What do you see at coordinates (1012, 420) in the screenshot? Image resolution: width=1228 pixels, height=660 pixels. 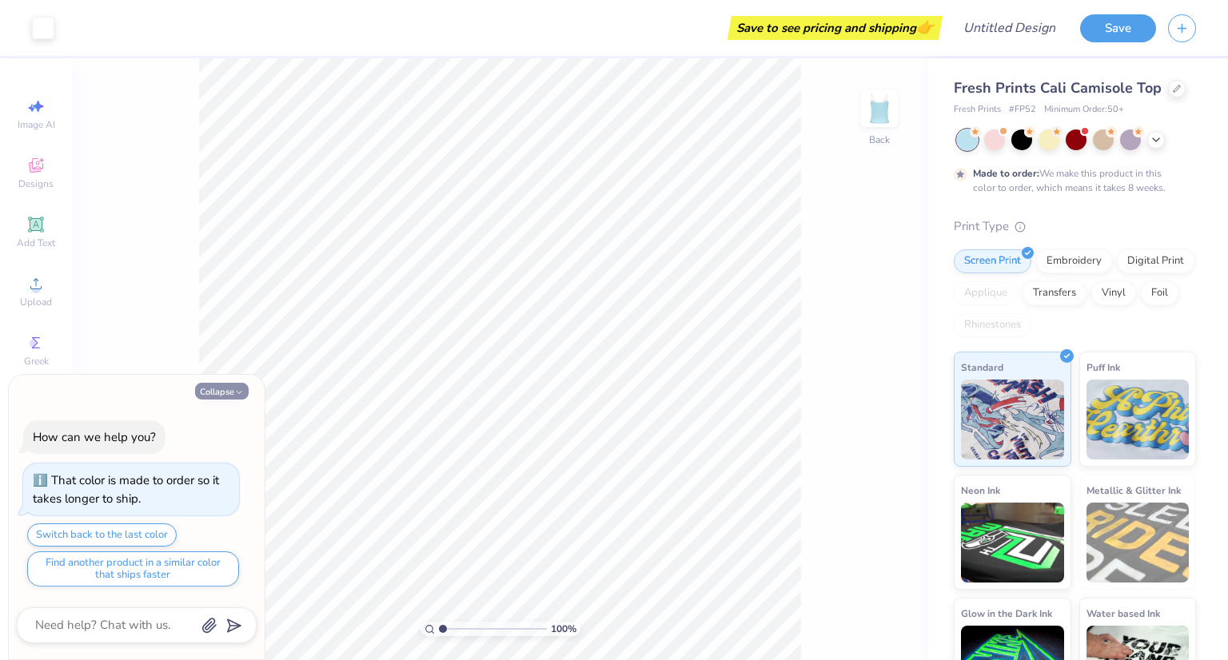 I see `img: Standard` at bounding box center [1012, 420].